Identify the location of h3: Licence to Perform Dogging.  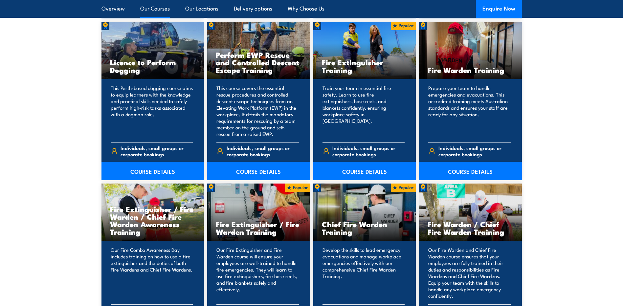
(153, 66).